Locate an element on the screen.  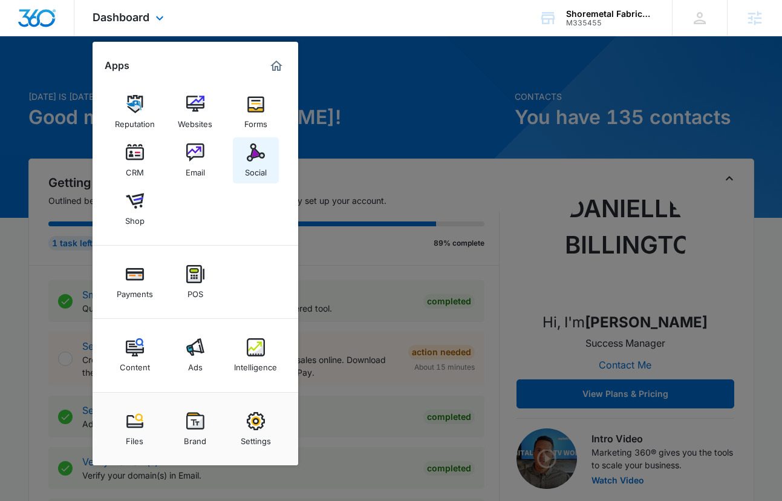
div: Content is located at coordinates (135, 364).